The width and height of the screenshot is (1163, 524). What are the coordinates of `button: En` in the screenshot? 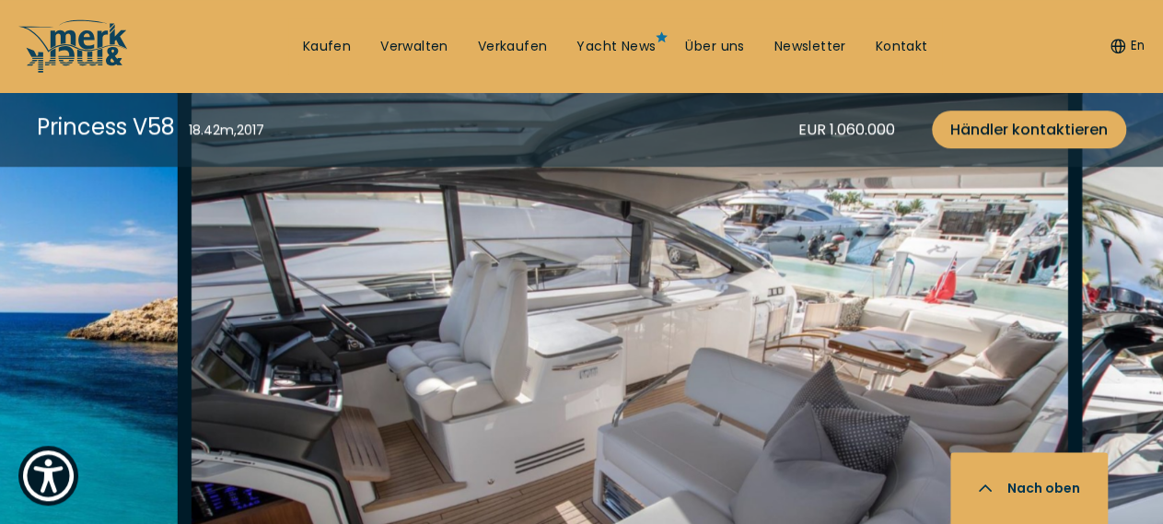 It's located at (1127, 46).